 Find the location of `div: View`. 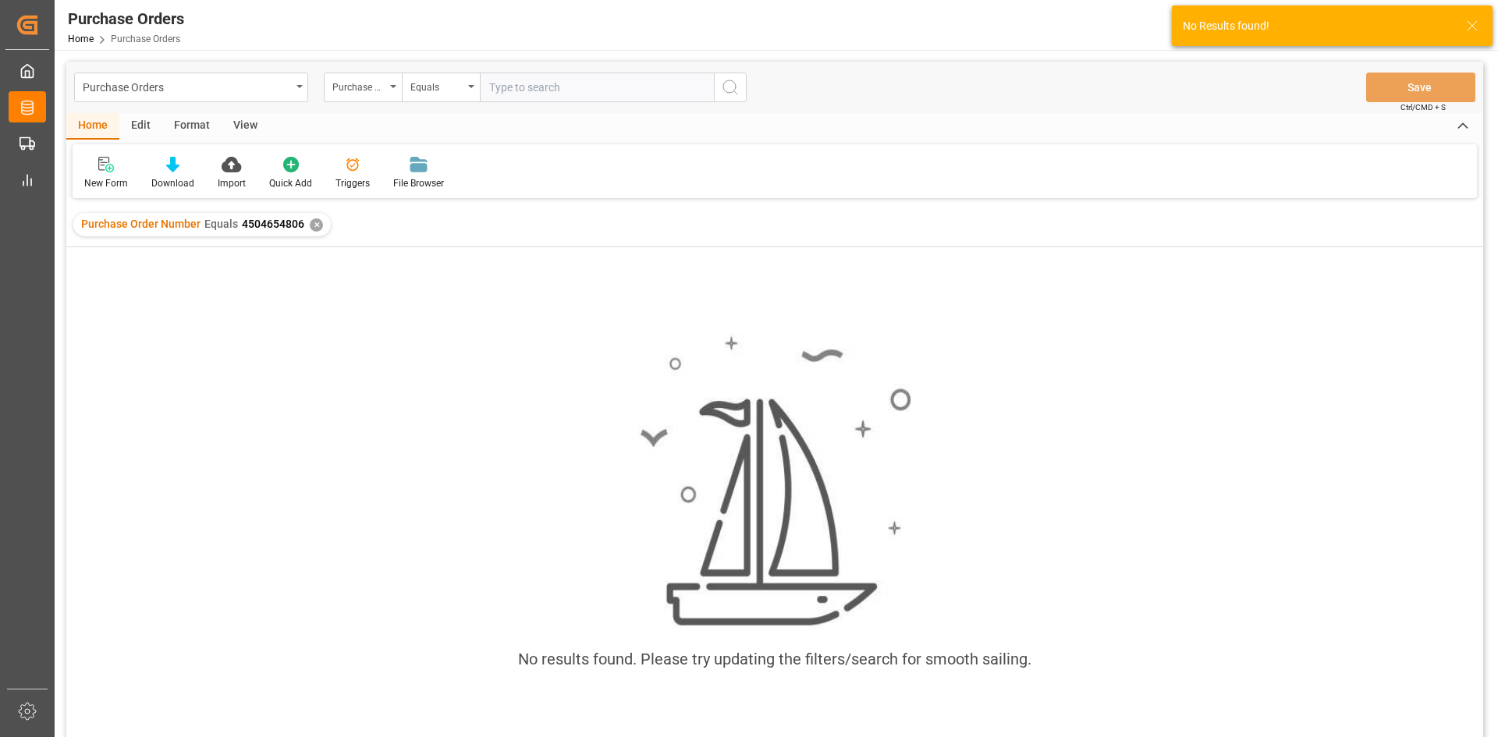

div: View is located at coordinates (245, 126).